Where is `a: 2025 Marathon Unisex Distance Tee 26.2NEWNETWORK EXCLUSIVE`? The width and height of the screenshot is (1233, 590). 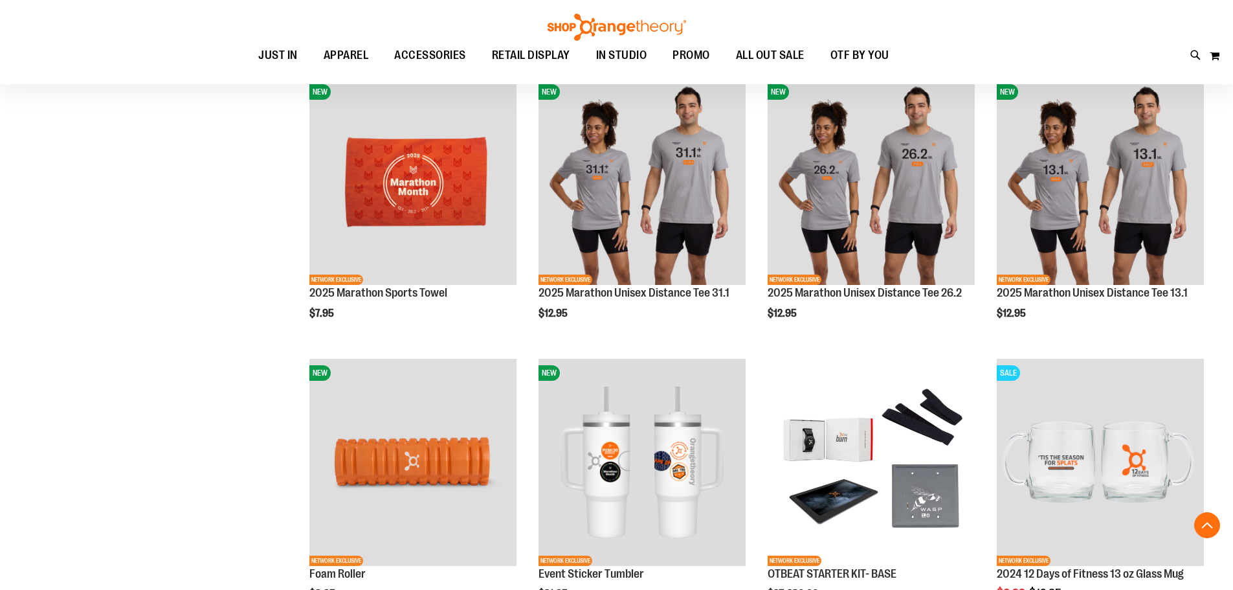
a: 2025 Marathon Unisex Distance Tee 26.2NEWNETWORK EXCLUSIVE is located at coordinates (871, 182).